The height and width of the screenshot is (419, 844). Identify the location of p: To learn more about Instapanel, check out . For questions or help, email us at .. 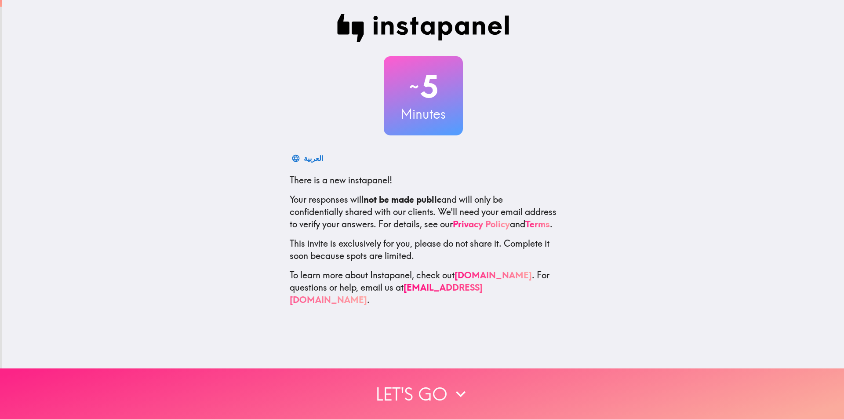
(424, 288).